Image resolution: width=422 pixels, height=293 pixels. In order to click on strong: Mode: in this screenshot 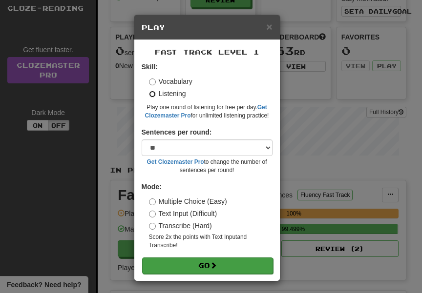, I will do `click(151, 187)`.